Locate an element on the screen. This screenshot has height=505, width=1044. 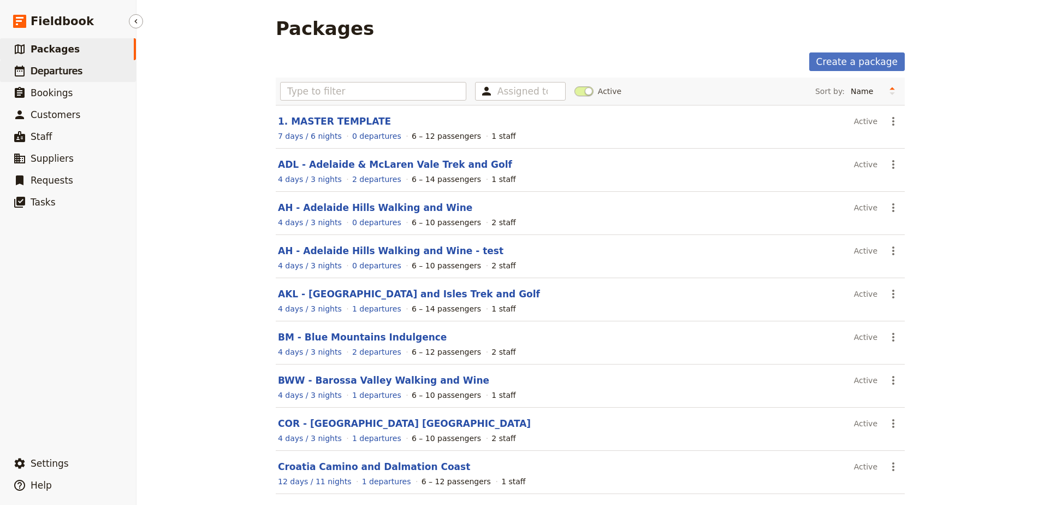
a: Croatia Camino and Dalmation Coast is located at coordinates (374, 466).